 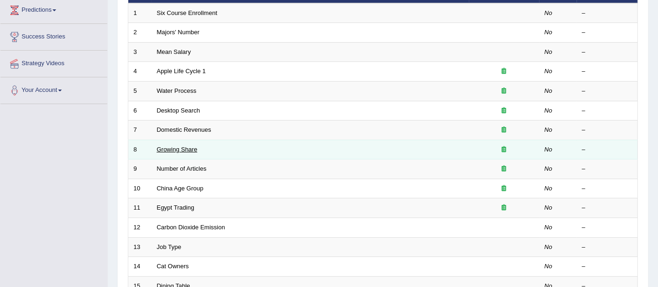 I want to click on td: 6, so click(x=140, y=111).